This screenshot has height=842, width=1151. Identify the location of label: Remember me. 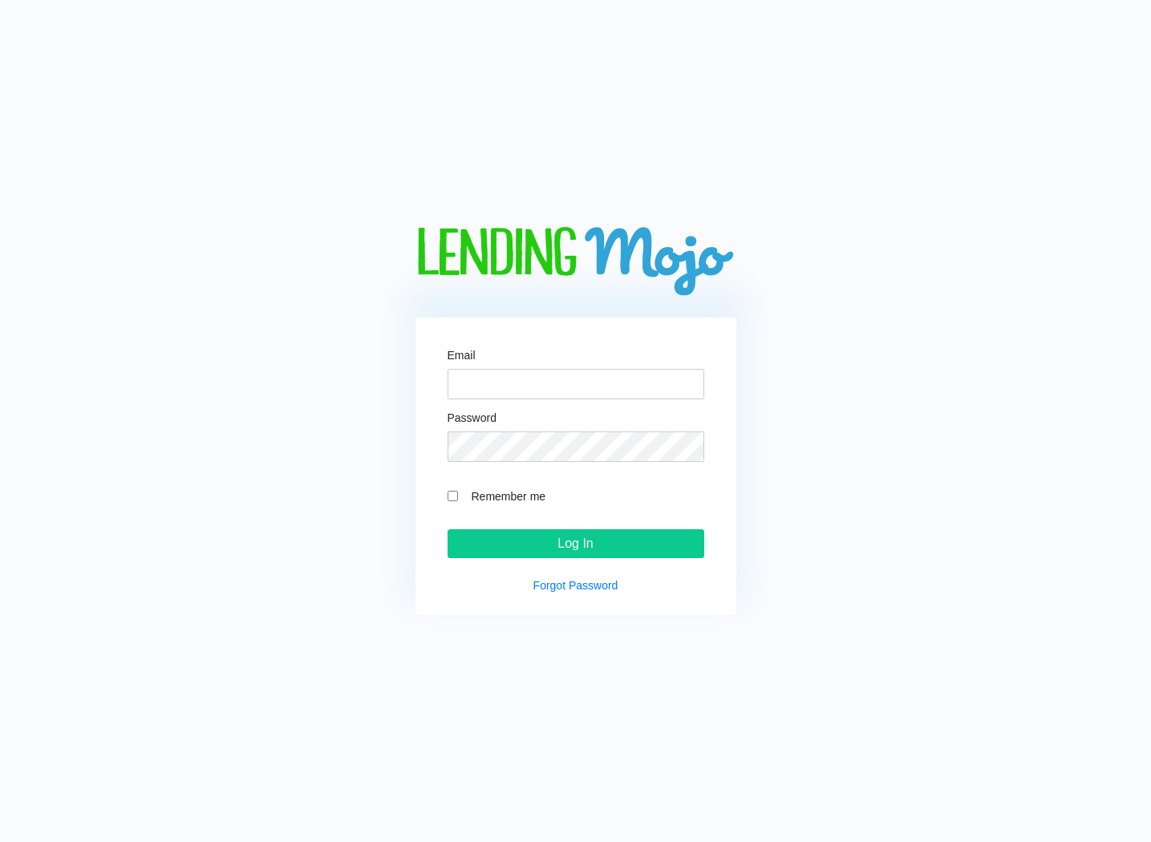
(584, 496).